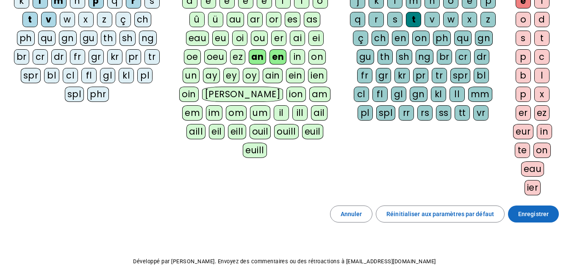 The width and height of the screenshot is (569, 276). Describe the element at coordinates (273, 75) in the screenshot. I see `div: ain` at that location.